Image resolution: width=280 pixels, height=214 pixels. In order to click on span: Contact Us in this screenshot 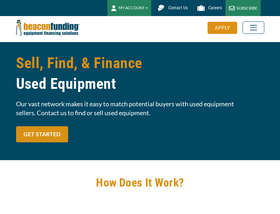, I will do `click(178, 8)`.